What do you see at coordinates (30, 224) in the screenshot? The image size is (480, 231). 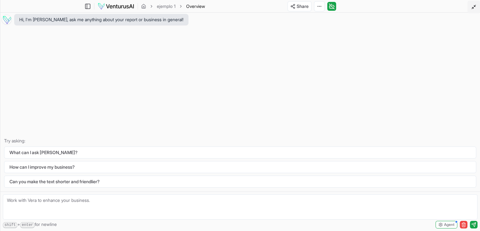 I see `span: + for newline` at bounding box center [30, 224].